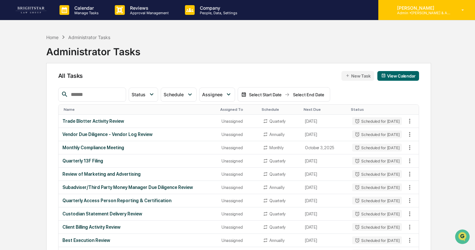 Image resolution: width=475 pixels, height=250 pixels. What do you see at coordinates (62, 163) in the screenshot?
I see `a: Powered byPylon` at bounding box center [62, 163].